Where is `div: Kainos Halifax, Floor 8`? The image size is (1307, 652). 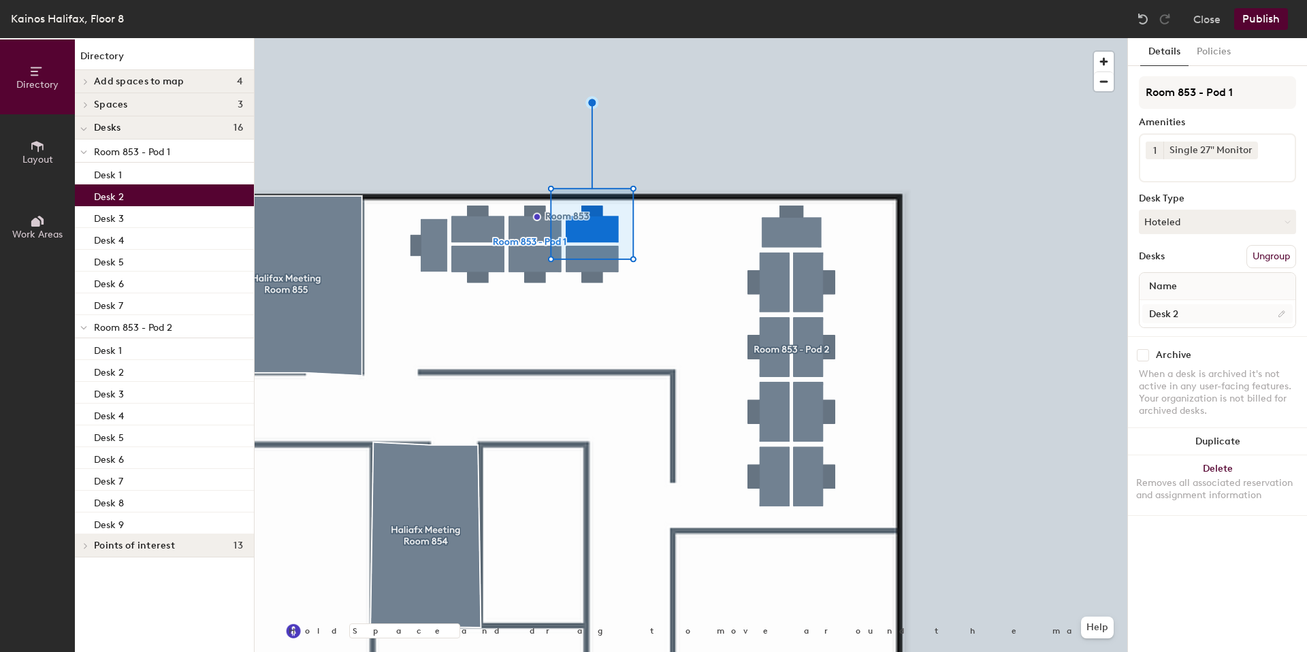 div: Kainos Halifax, Floor 8 is located at coordinates (67, 18).